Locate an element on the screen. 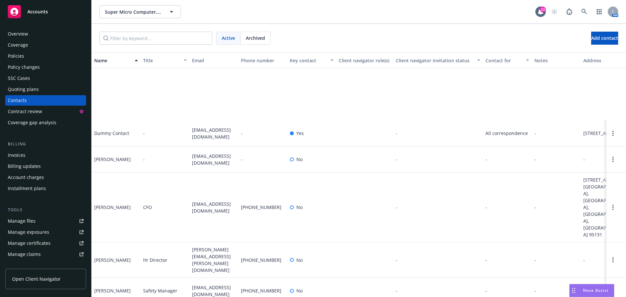 The height and width of the screenshot is (297, 626). a: Report a Bug is located at coordinates (569, 12).